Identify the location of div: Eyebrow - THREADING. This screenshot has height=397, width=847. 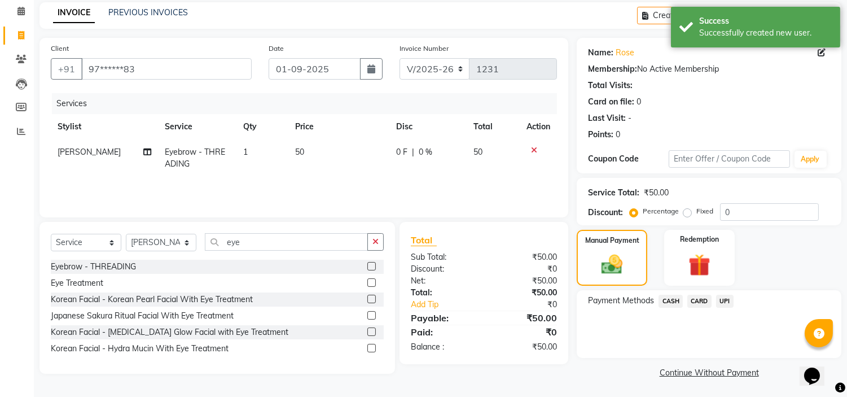
(93, 266).